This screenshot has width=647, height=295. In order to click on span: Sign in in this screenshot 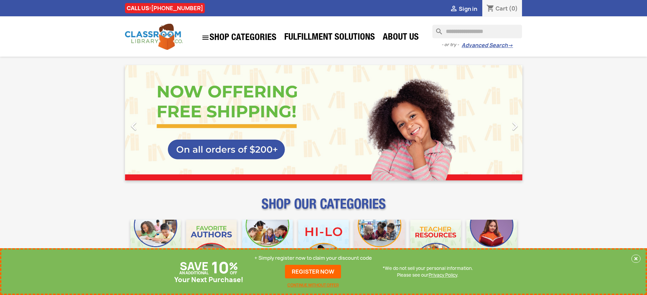, I will do `click(468, 9)`.